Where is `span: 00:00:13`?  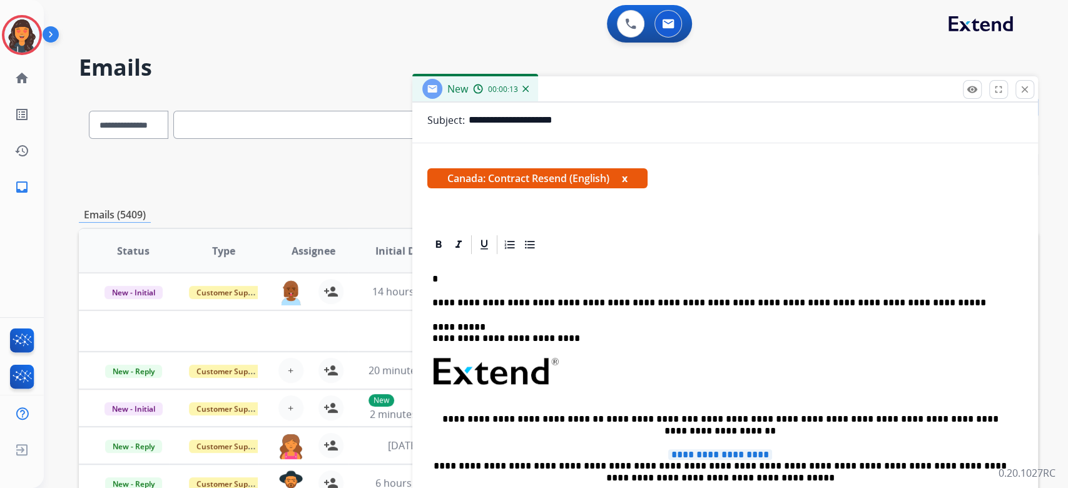 span: 00:00:13 is located at coordinates (503, 89).